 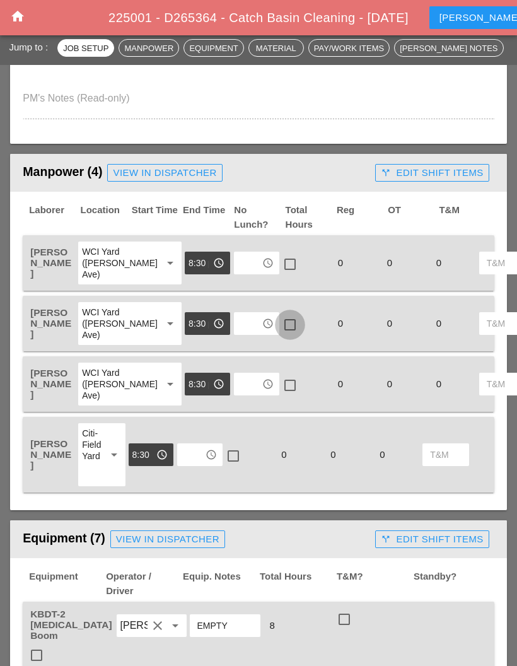 What do you see at coordinates (276, 48) in the screenshot?
I see `div: Material` at bounding box center [276, 48].